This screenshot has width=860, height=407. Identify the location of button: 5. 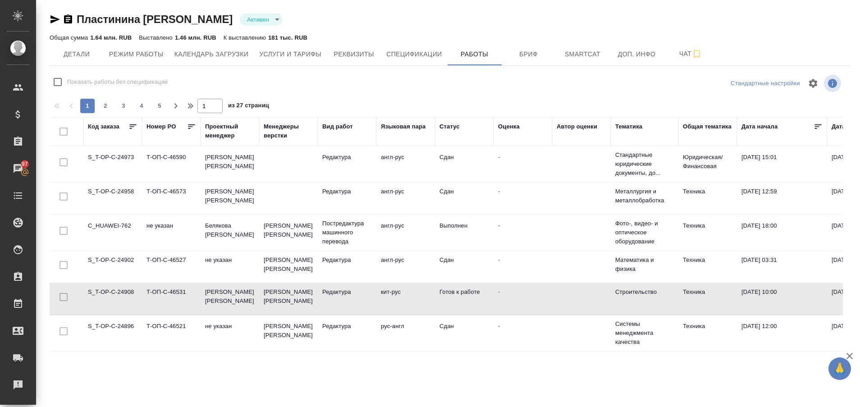
(160, 106).